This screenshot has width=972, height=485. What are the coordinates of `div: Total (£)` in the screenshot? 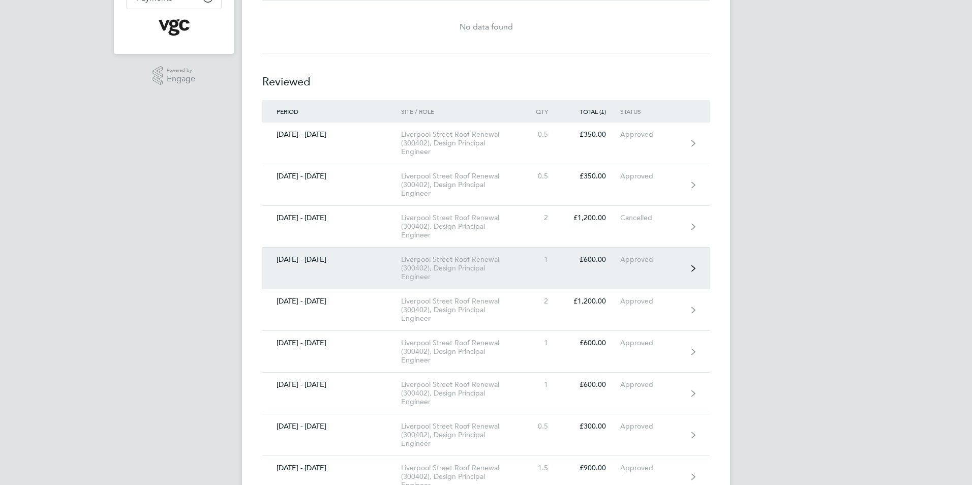 It's located at (592, 111).